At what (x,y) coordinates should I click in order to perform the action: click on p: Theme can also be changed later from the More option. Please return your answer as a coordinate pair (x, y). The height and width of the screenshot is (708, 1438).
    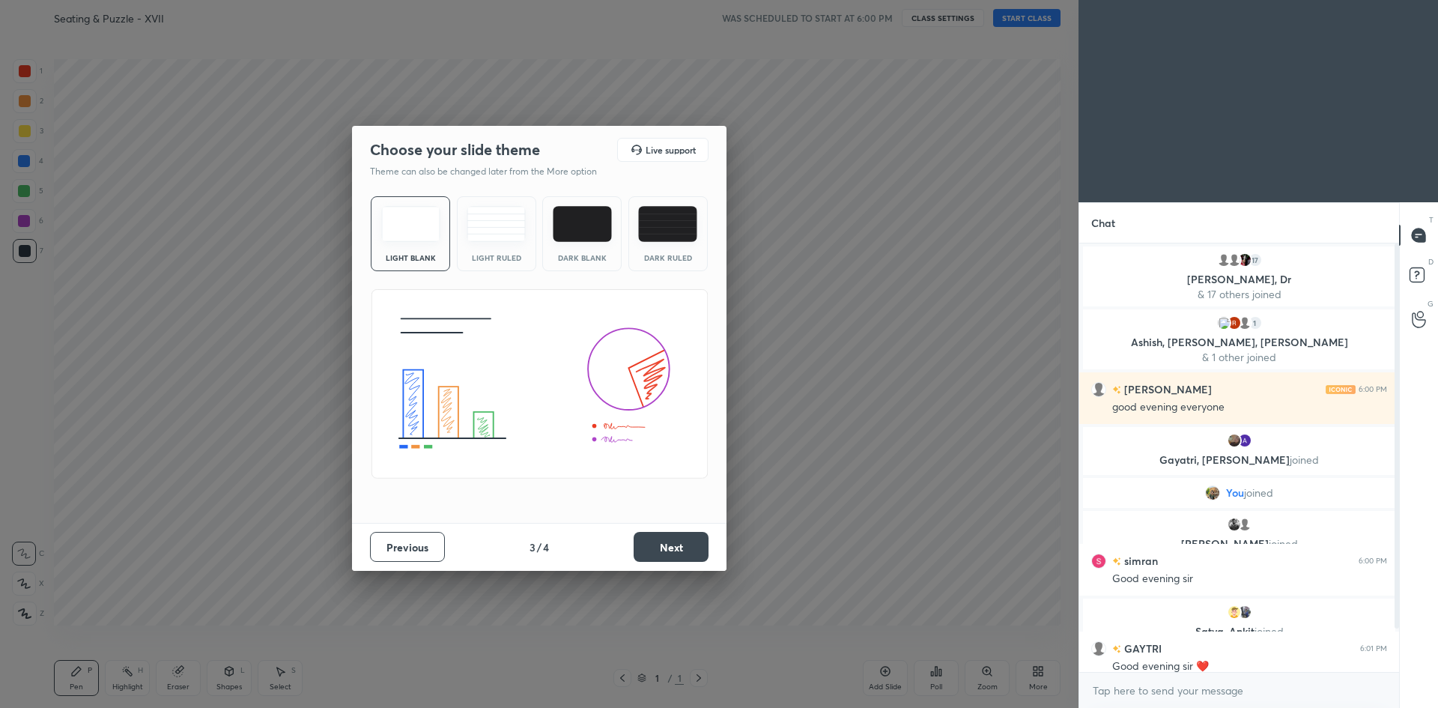
    Looking at the image, I should click on (491, 171).